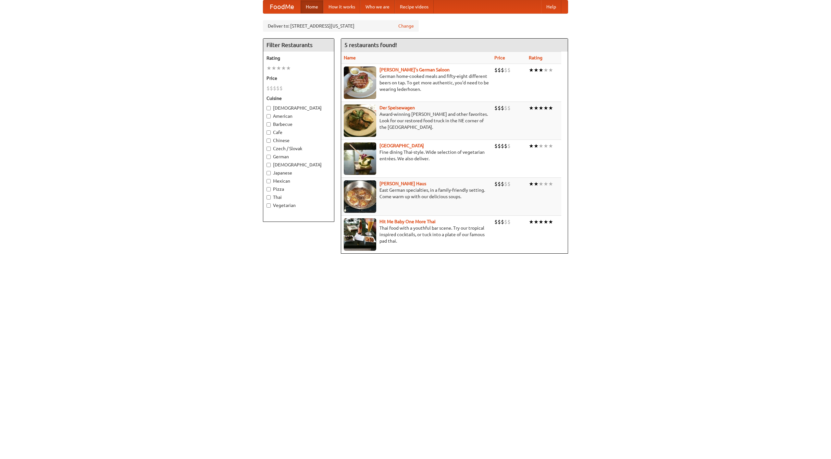 This screenshot has width=831, height=459. What do you see at coordinates (268, 149) in the screenshot?
I see `input: Czech / Slovak` at bounding box center [268, 149].